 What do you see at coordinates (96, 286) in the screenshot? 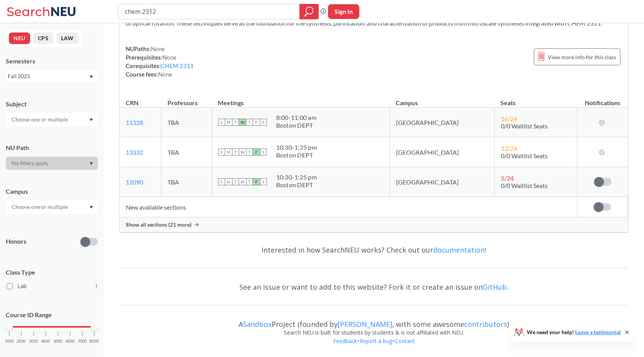
I see `span: 1` at bounding box center [96, 286].